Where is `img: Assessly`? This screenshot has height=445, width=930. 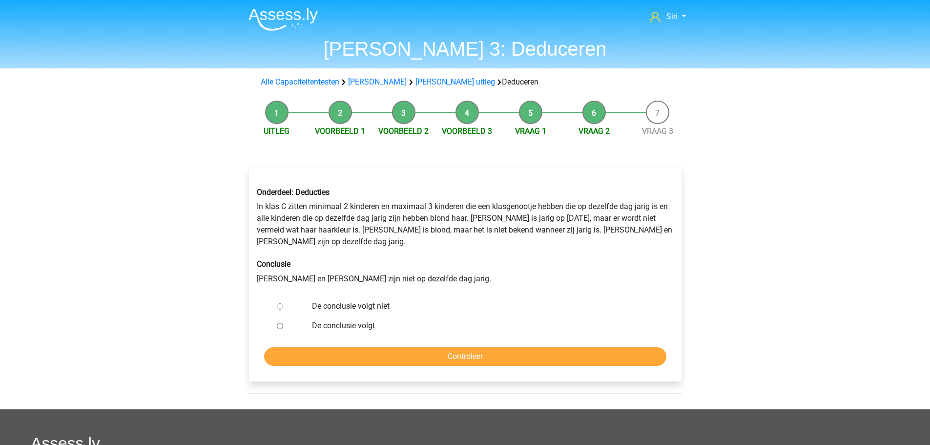
img: Assessly is located at coordinates (283, 19).